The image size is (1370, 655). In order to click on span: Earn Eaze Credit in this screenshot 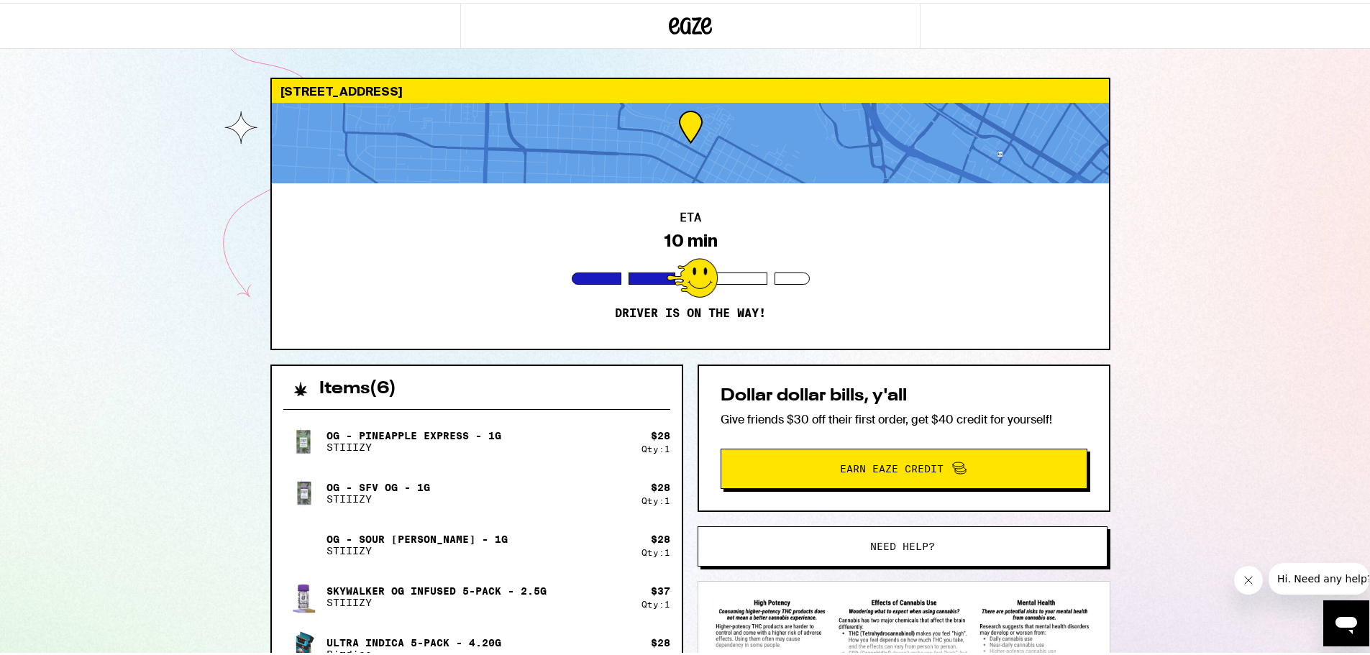, I will do `click(892, 466)`.